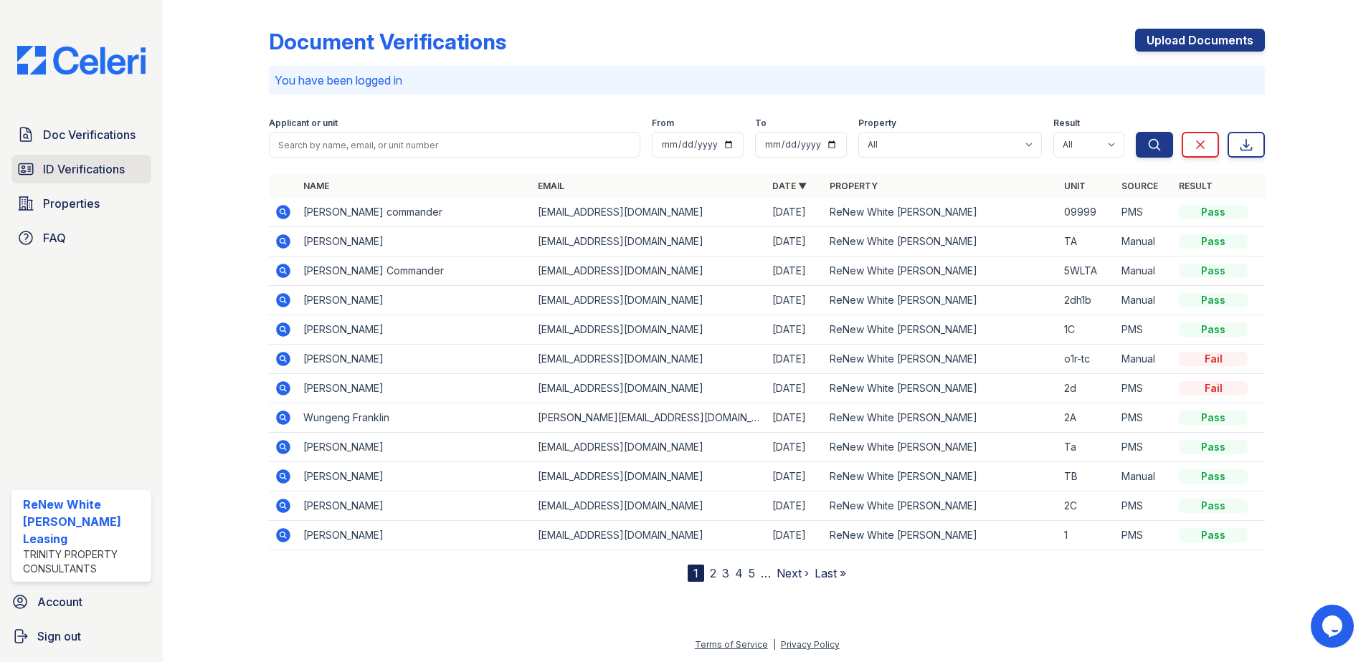 Image resolution: width=1371 pixels, height=662 pixels. I want to click on a: Account, so click(81, 602).